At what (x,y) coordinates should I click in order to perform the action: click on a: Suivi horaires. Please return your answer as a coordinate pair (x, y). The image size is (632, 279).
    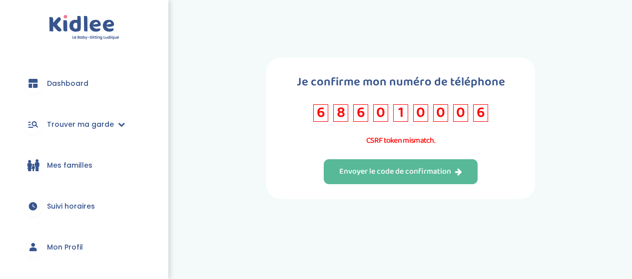
    Looking at the image, I should click on (84, 206).